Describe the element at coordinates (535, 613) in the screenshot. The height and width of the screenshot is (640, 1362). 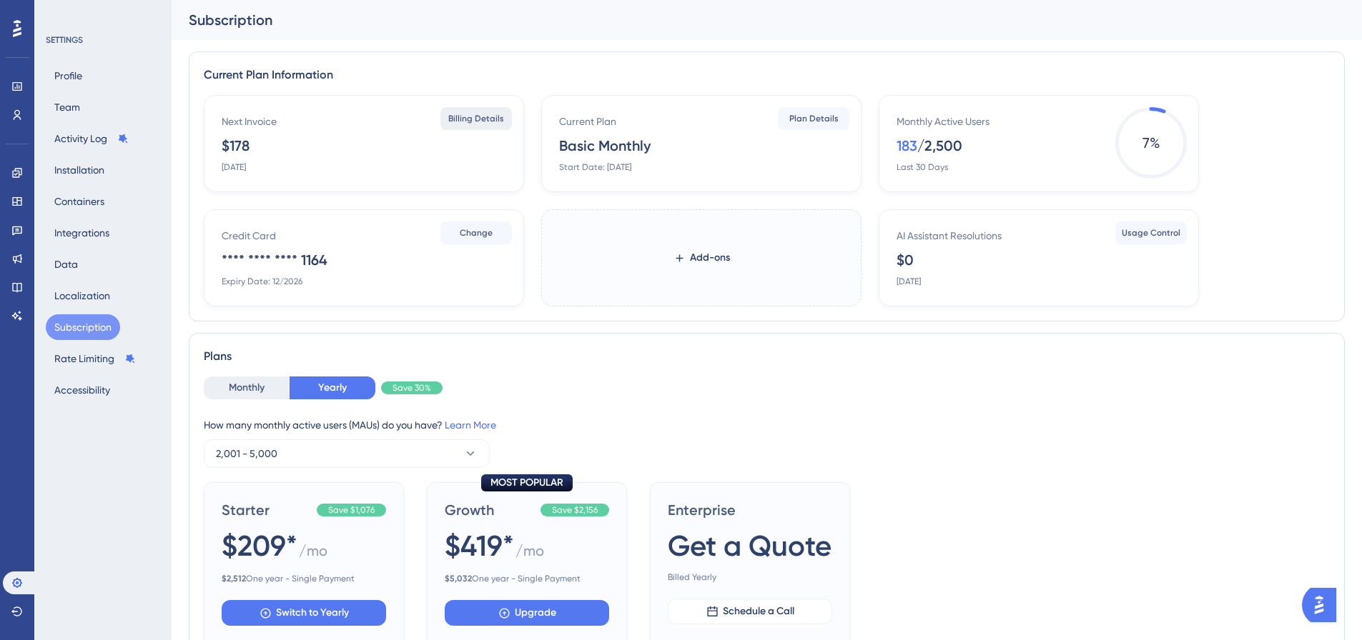
I see `span: Upgrade` at that location.